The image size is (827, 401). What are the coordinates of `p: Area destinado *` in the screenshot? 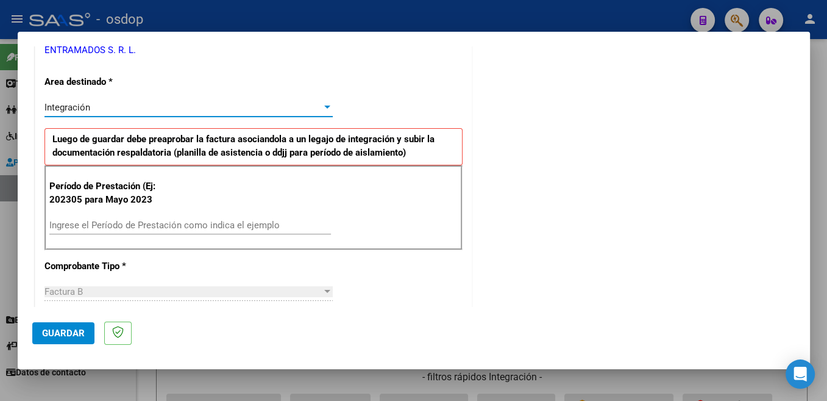 It's located at (107, 82).